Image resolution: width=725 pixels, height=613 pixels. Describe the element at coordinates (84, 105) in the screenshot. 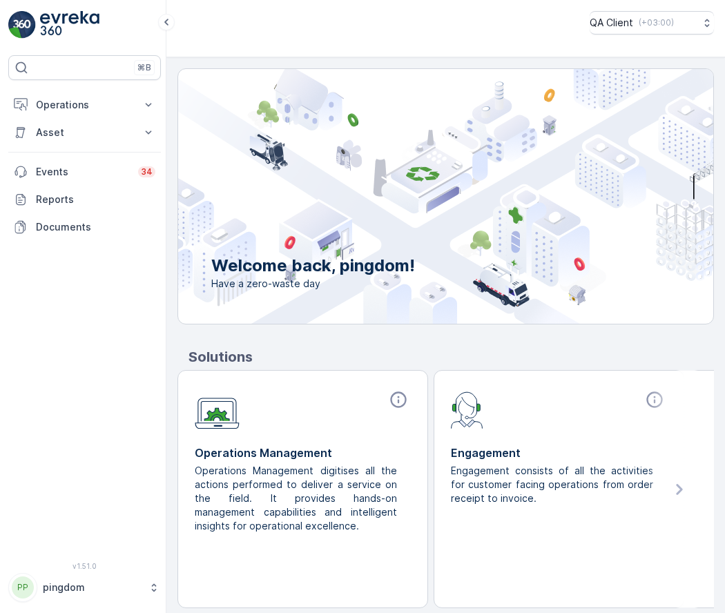

I see `button: Operations` at that location.